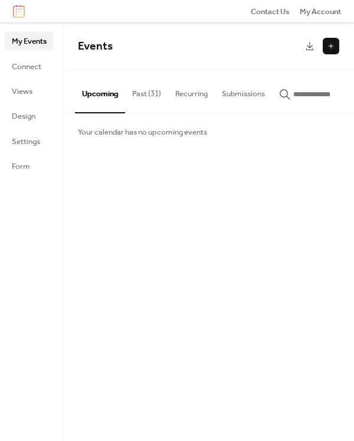  I want to click on span: Connect, so click(27, 67).